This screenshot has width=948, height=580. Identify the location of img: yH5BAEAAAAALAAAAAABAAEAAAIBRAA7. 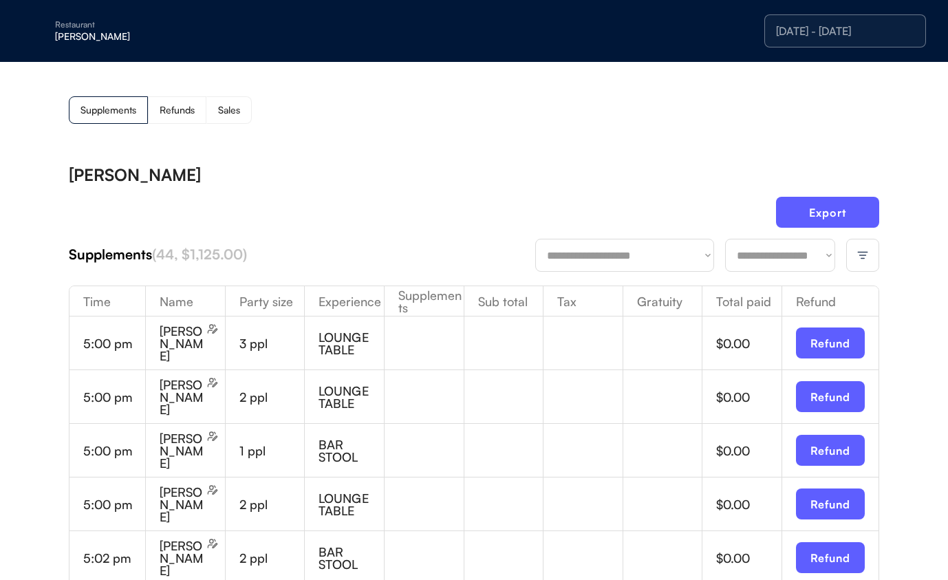
(39, 31).